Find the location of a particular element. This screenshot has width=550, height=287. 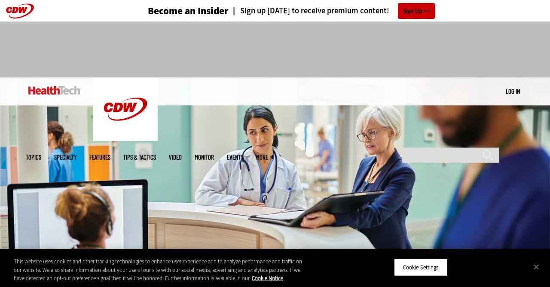

a: Tips & Tactics is located at coordinates (140, 157).